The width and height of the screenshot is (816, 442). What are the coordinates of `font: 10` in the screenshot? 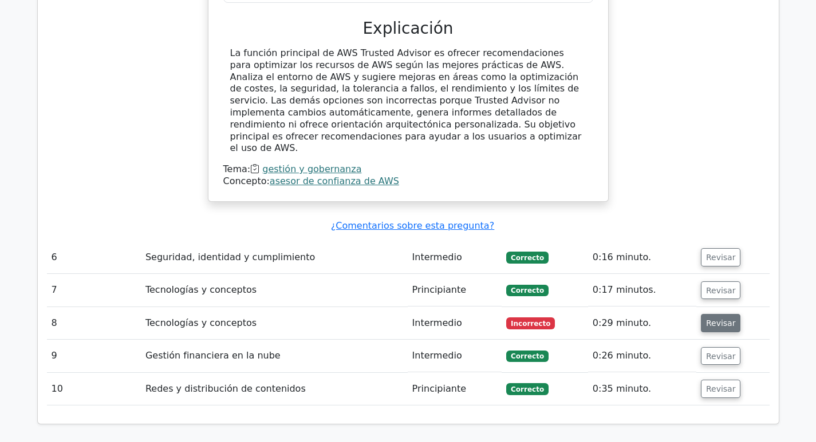 It's located at (57, 389).